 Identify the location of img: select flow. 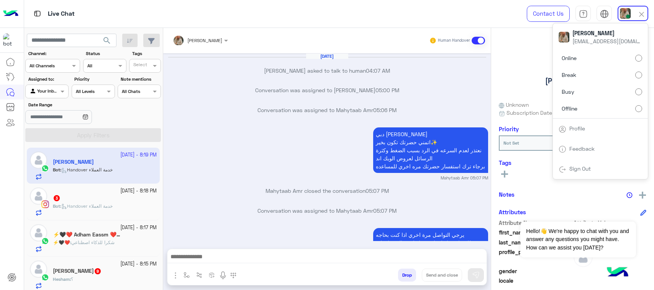
(187, 276).